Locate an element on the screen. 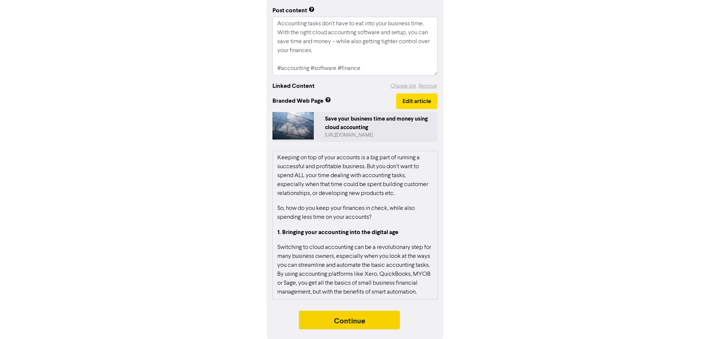 The image size is (710, 339). img: 2WLyGaXBIuGQlOyQxigzMT-a-very-tall-building-with-a-lot-of-windows-4b8XB80QovA.jpg is located at coordinates (293, 126).